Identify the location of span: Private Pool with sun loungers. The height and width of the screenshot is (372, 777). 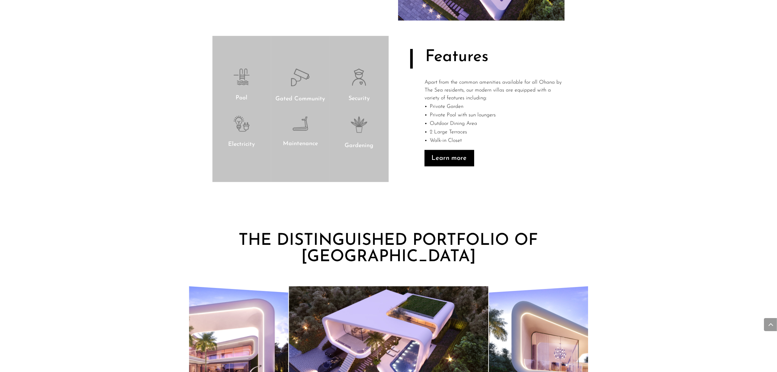
(463, 115).